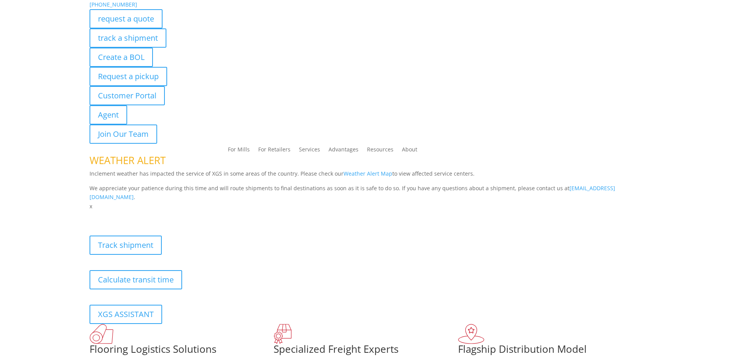 Image resolution: width=732 pixels, height=357 pixels. Describe the element at coordinates (343, 151) in the screenshot. I see `a: Advantages` at that location.